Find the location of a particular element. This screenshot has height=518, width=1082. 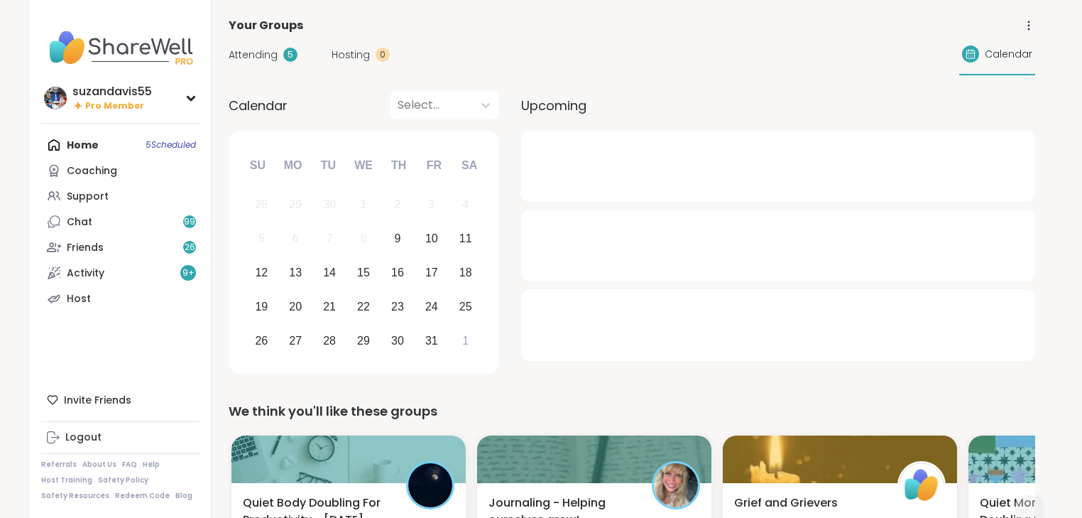

a: Redeem Code is located at coordinates (142, 496).